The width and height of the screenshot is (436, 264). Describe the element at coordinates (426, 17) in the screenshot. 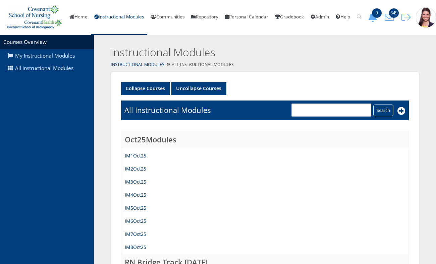

I see `img: 1943_125_125.jpg` at that location.